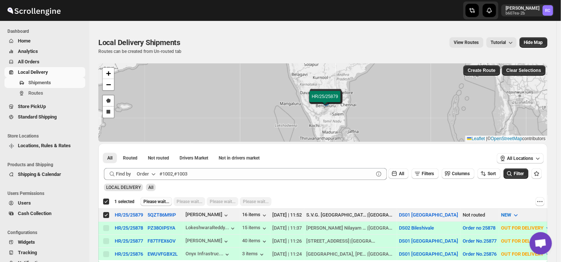 The image size is (561, 262). I want to click on div: 3 items, so click(254, 255).